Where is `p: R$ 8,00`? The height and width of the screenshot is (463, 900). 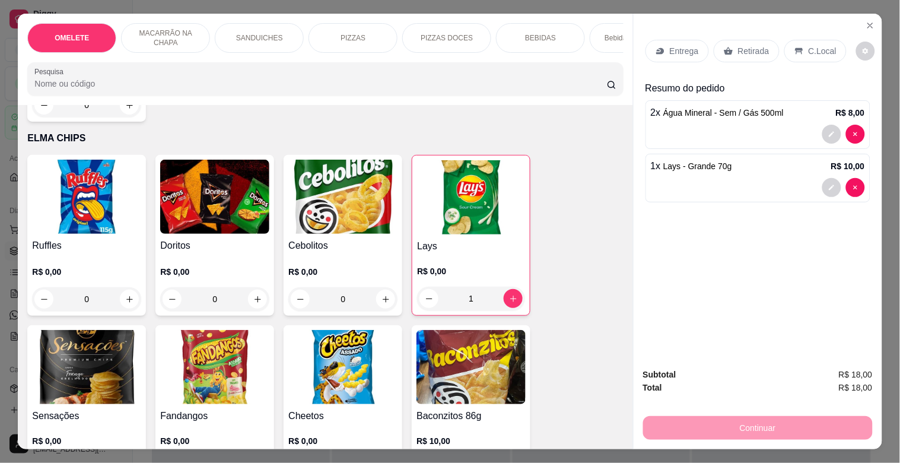
p: R$ 8,00 is located at coordinates (850, 113).